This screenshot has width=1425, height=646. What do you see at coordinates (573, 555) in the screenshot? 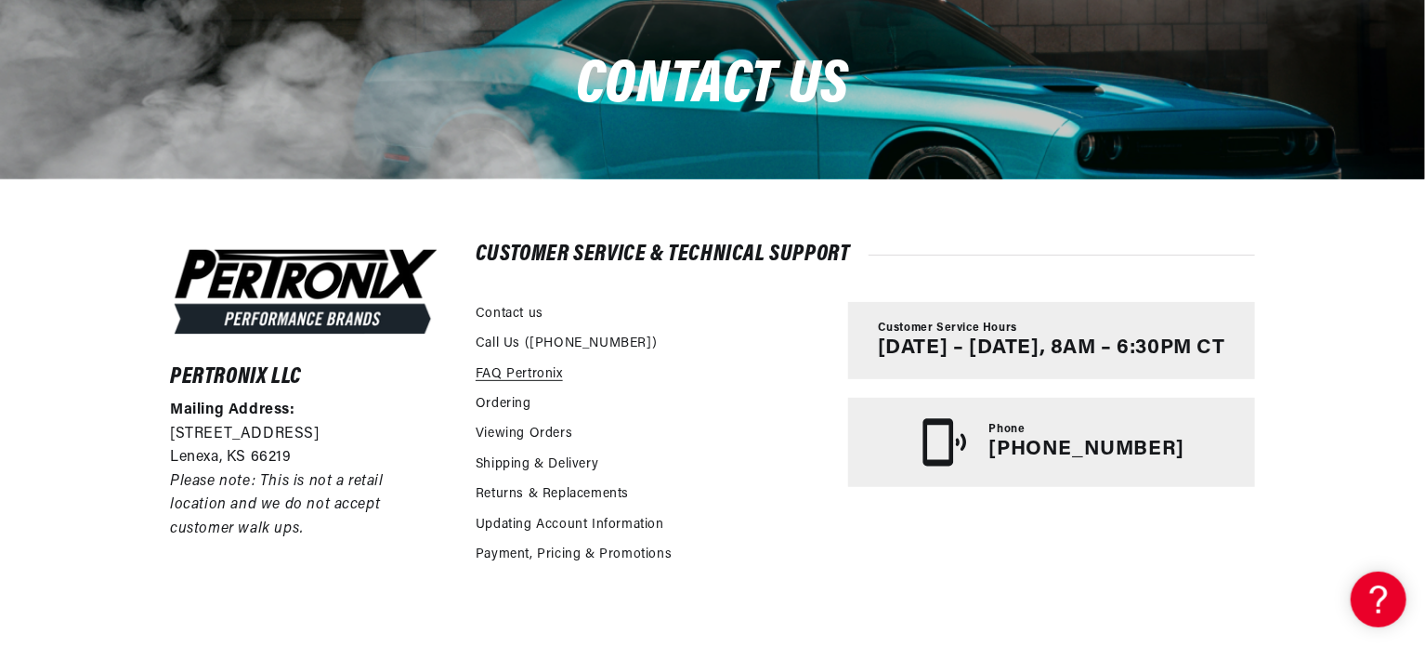
I see `a: Payment, Pricing & Promotions` at bounding box center [573, 555].